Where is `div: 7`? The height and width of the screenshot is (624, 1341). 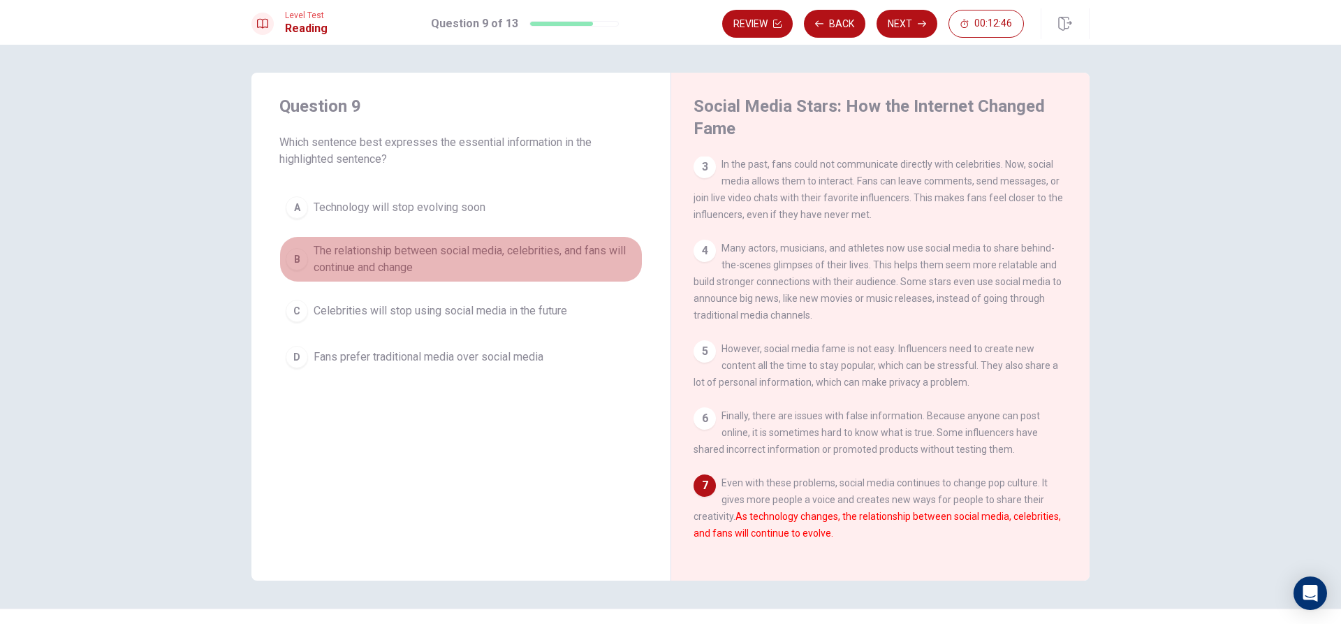 div: 7 is located at coordinates (705, 485).